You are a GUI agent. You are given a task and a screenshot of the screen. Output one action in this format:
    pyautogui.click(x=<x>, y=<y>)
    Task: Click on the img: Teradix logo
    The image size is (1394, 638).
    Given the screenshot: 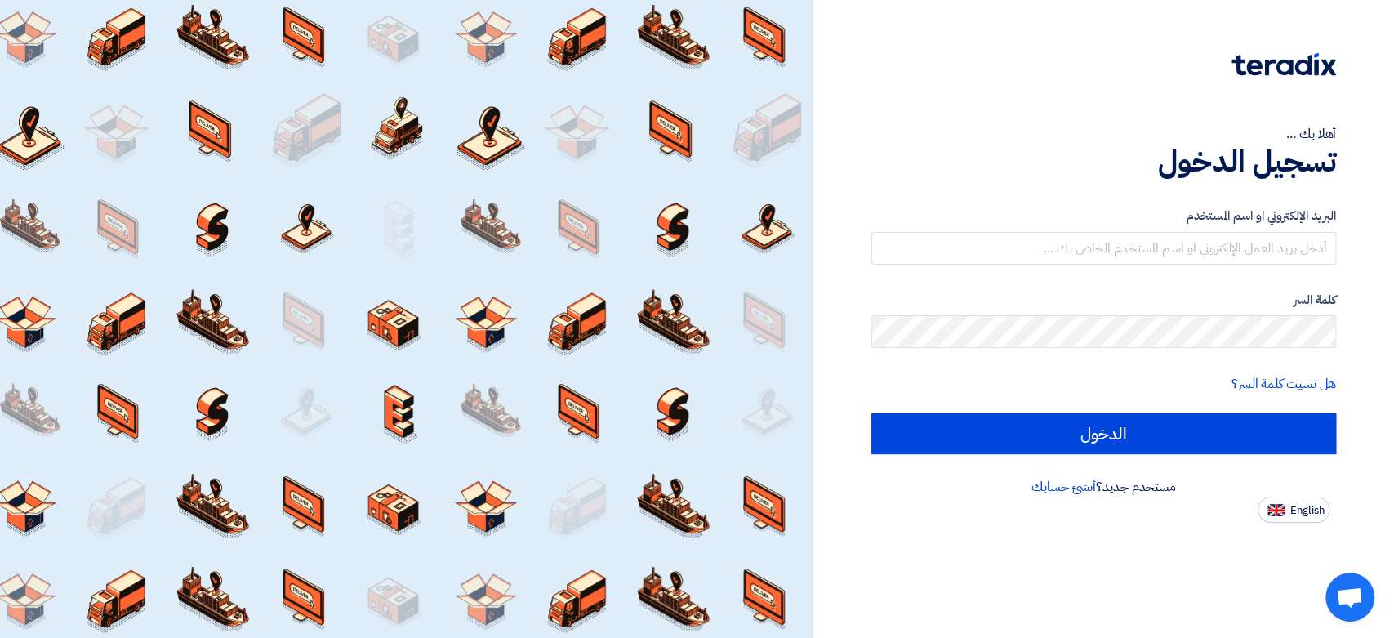 What is the action you would take?
    pyautogui.click(x=1284, y=65)
    